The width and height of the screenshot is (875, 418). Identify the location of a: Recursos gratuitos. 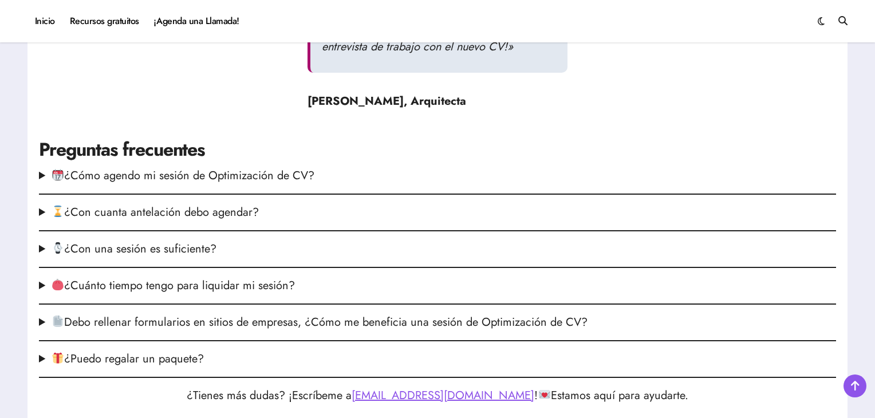
(104, 21).